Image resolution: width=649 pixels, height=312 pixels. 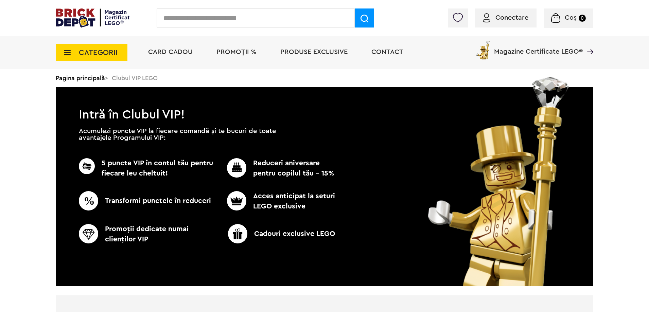 I want to click on a: PROMOȚII %, so click(x=236, y=52).